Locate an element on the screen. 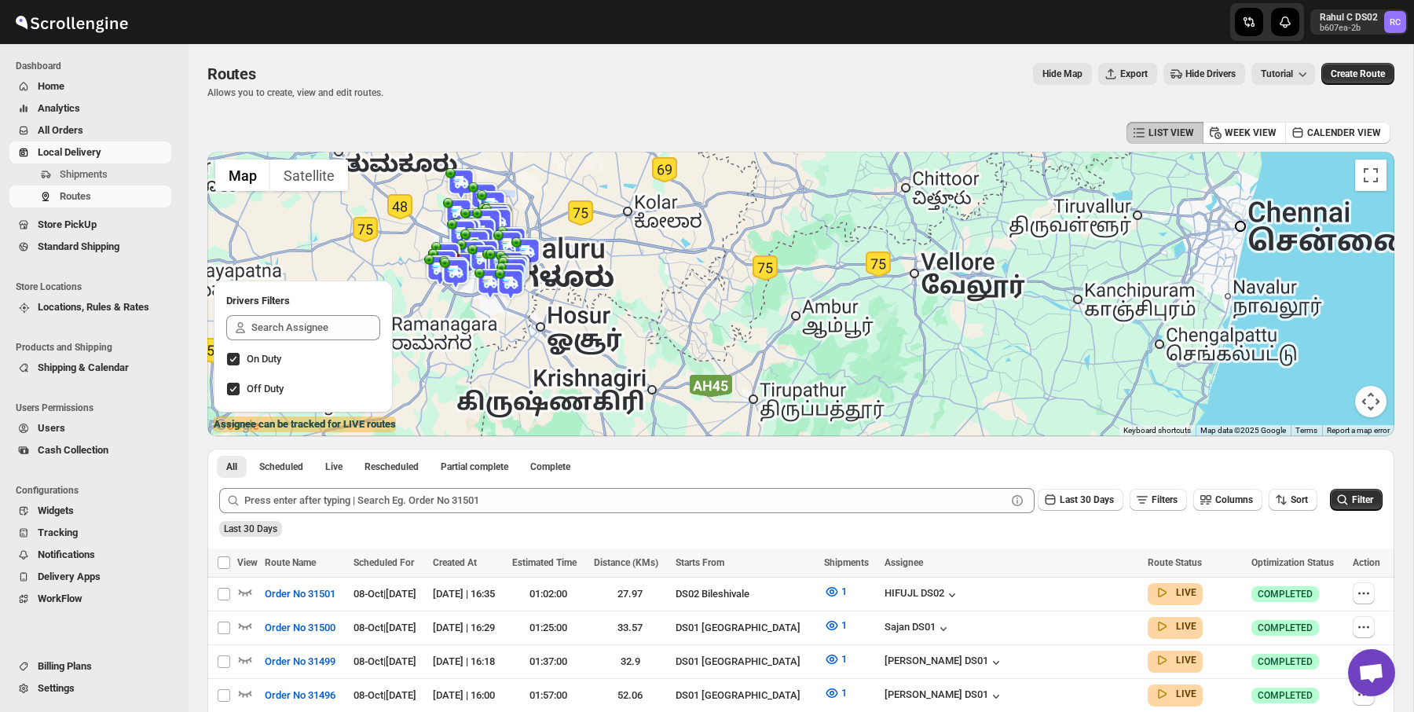  button: Routes is located at coordinates (90, 196).